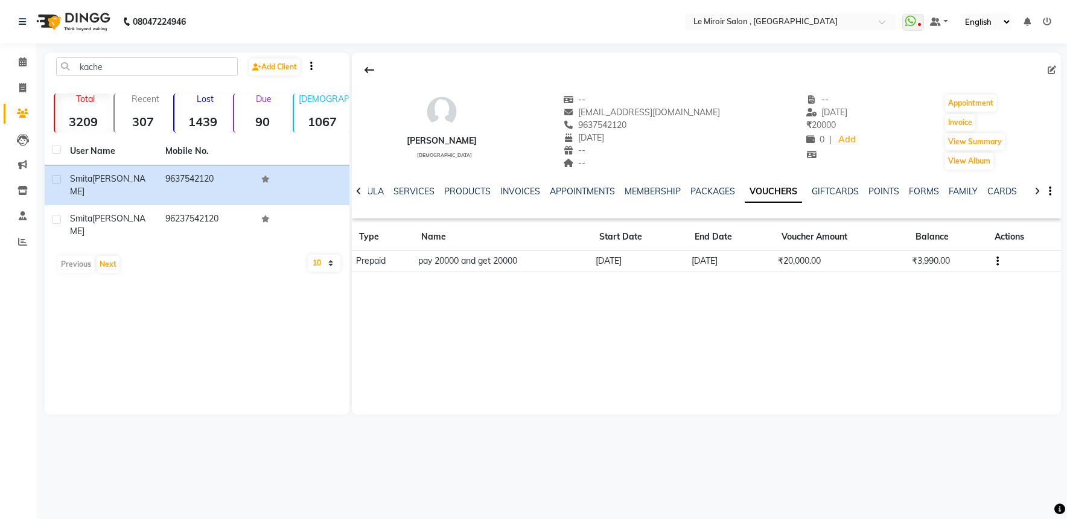 This screenshot has height=519, width=1067. Describe the element at coordinates (108, 264) in the screenshot. I see `button: Next` at that location.